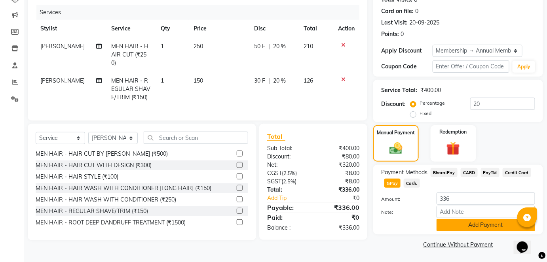 This screenshot has width=547, height=262. I want to click on th: Total, so click(316, 28).